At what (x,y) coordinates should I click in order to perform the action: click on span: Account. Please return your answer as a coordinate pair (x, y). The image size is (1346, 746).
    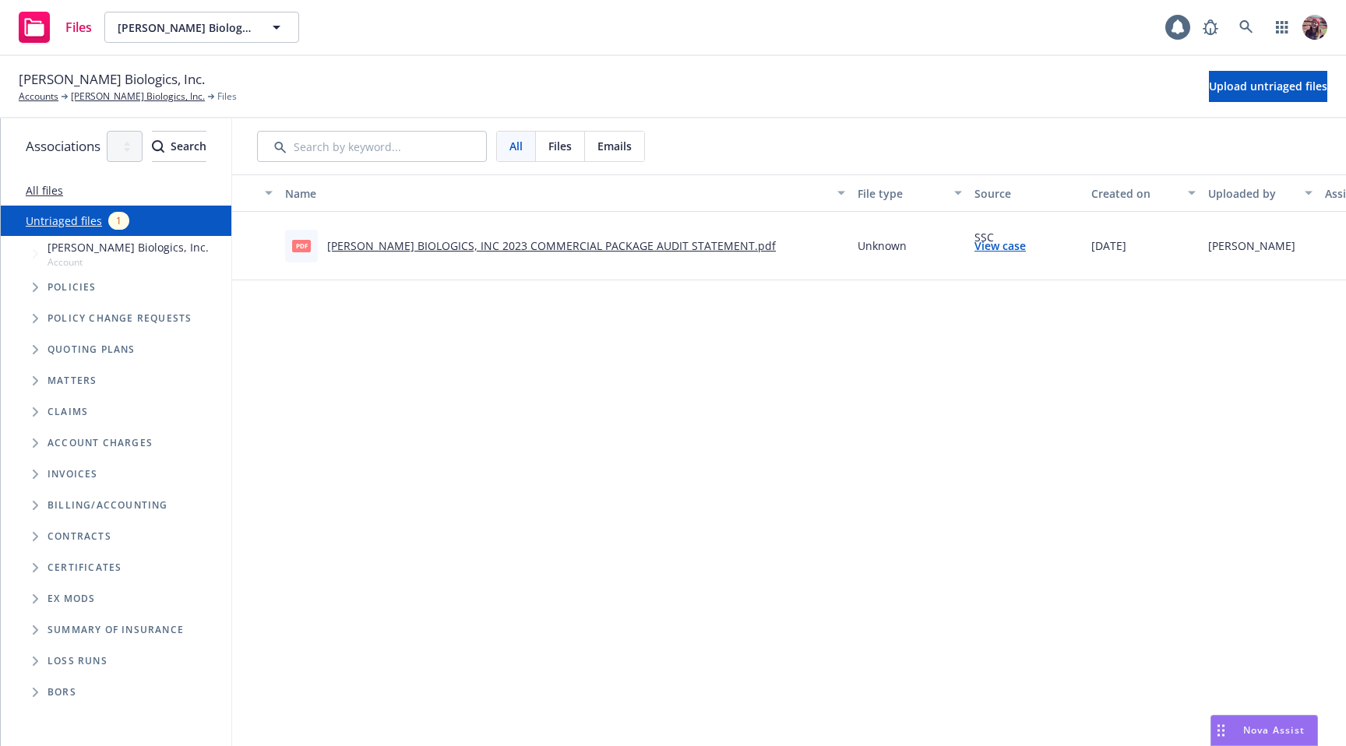
    Looking at the image, I should click on (128, 262).